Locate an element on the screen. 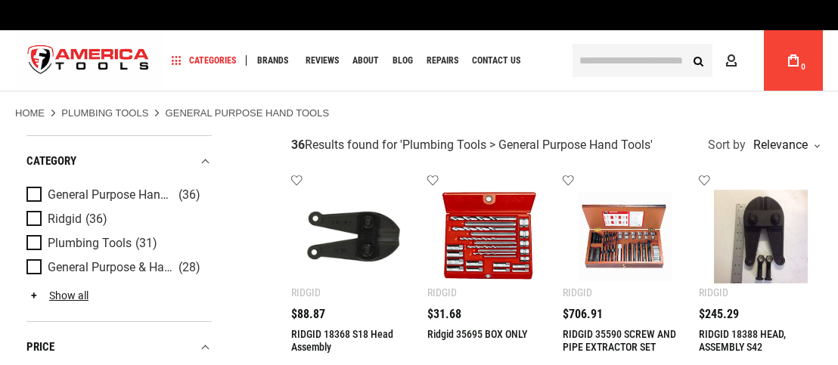 The image size is (838, 365). span: Plumbing Tools is located at coordinates (89, 243).